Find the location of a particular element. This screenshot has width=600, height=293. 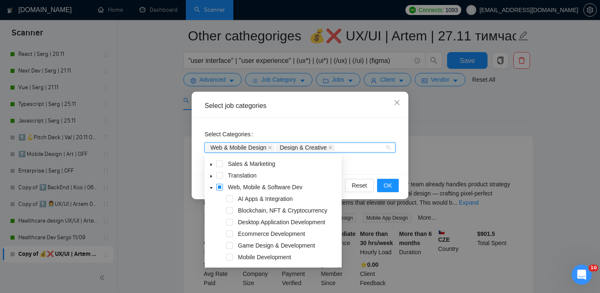

button: Reset is located at coordinates (359, 185).